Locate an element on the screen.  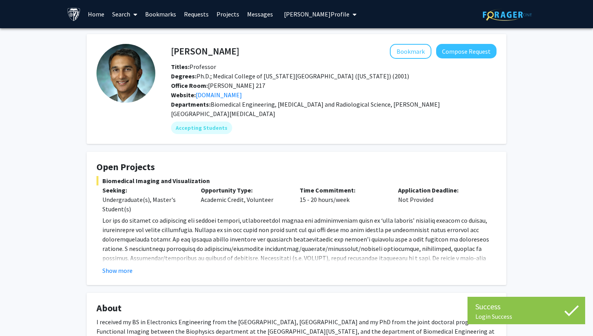
h4: Open Projects is located at coordinates (297, 167).